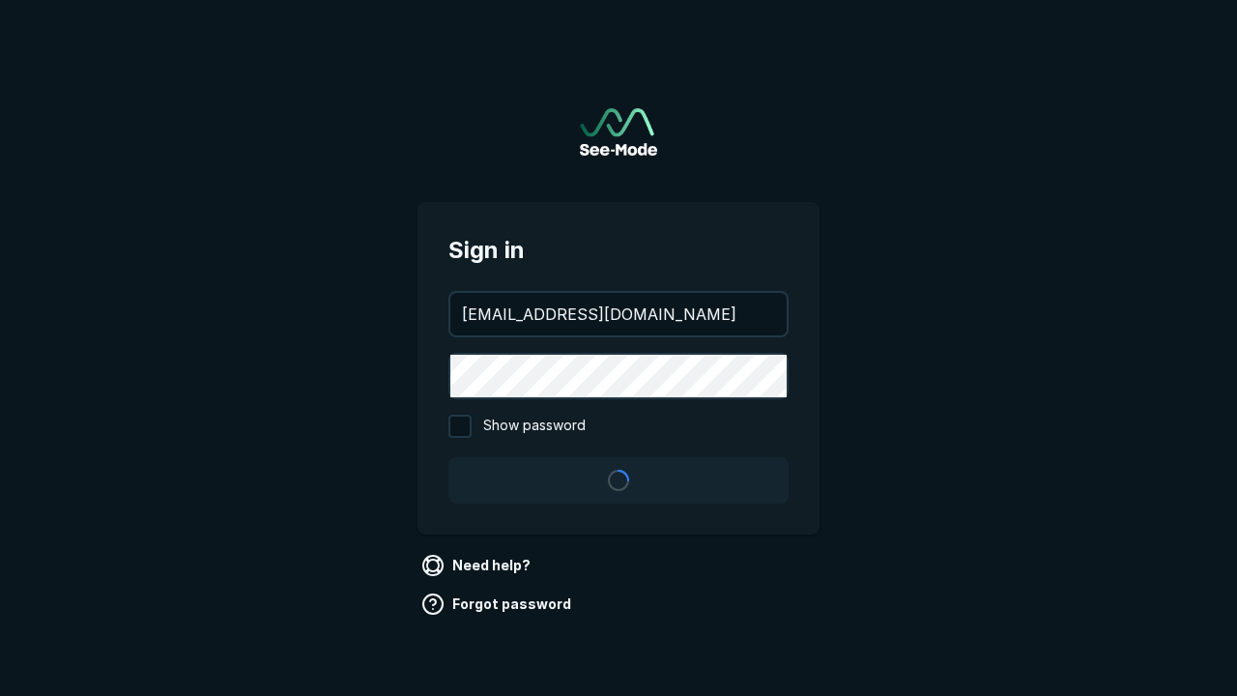 The image size is (1237, 696). Describe the element at coordinates (618, 131) in the screenshot. I see `a: Go to sign in` at that location.